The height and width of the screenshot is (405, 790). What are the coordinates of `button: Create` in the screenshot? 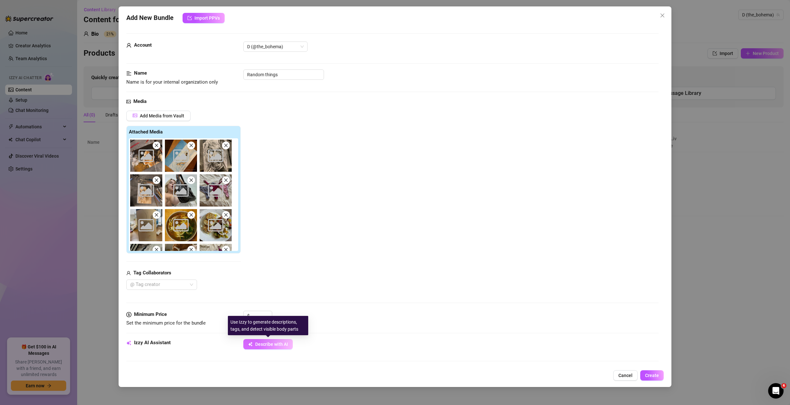 It's located at (652, 375).